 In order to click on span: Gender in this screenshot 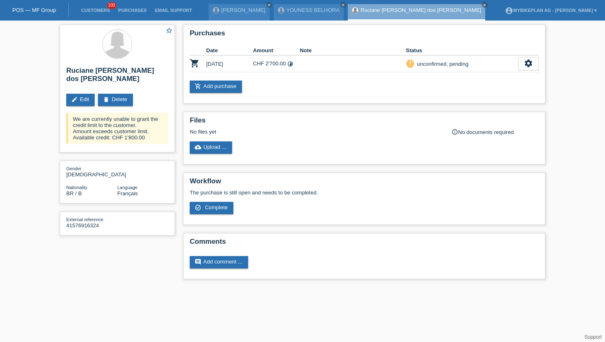, I will do `click(74, 169)`.